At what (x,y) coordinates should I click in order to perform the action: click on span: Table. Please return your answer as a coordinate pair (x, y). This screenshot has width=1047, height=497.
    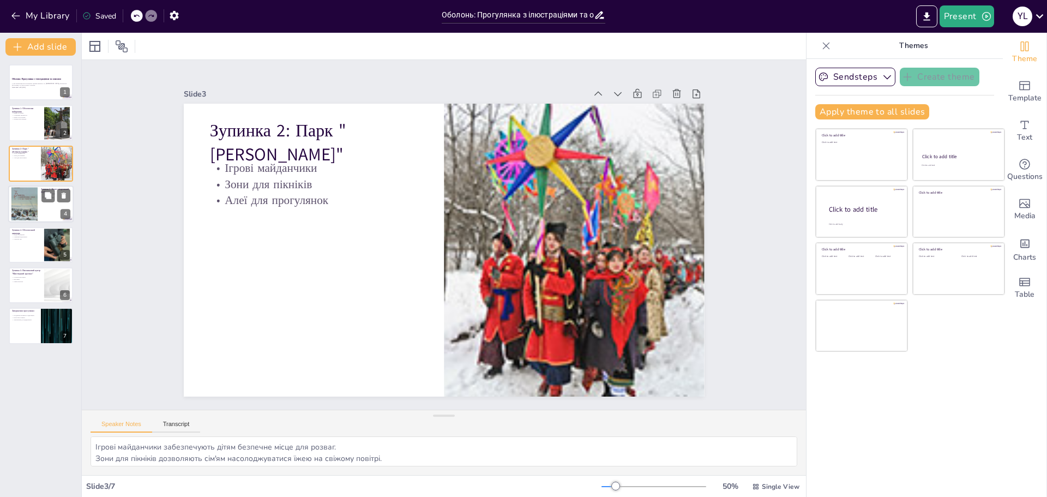
    Looking at the image, I should click on (1025, 295).